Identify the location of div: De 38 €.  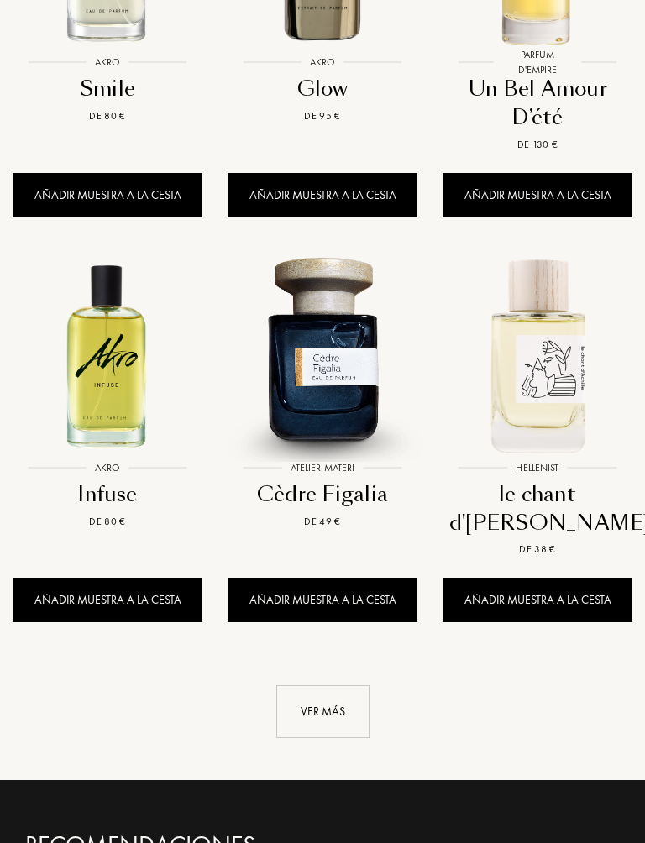
(538, 550).